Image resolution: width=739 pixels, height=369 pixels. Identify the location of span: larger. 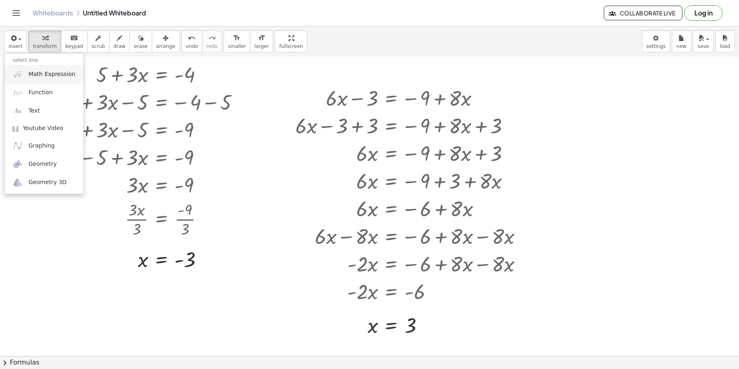
(261, 46).